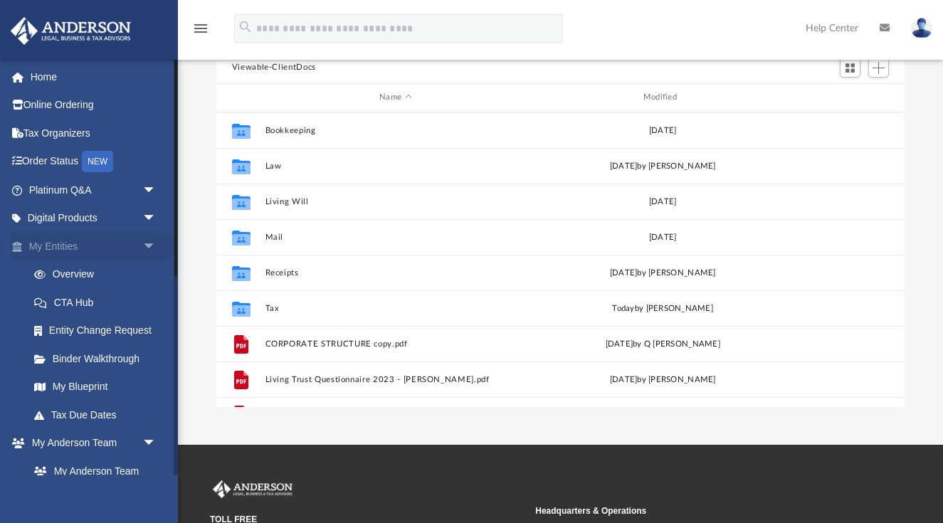  Describe the element at coordinates (394, 98) in the screenshot. I see `div: Name` at that location.